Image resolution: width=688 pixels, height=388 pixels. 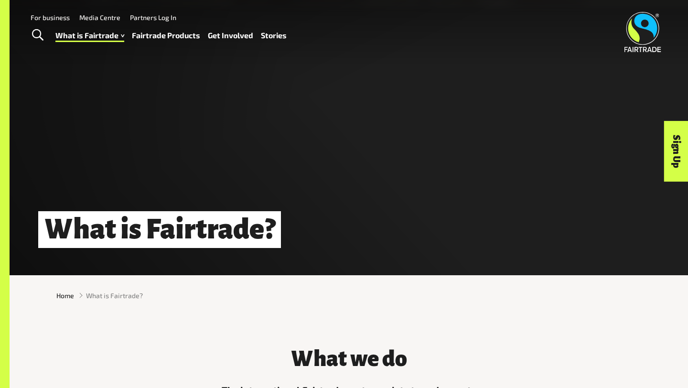 What do you see at coordinates (349, 359) in the screenshot?
I see `h3: What we do` at bounding box center [349, 359].